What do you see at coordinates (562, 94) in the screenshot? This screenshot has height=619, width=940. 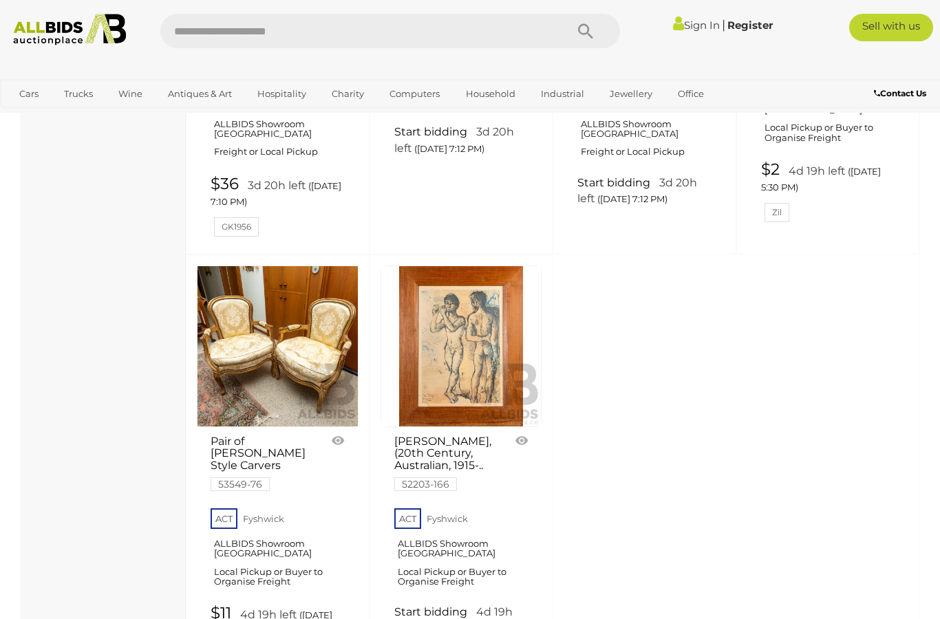 I see `a: Industrial` at bounding box center [562, 94].